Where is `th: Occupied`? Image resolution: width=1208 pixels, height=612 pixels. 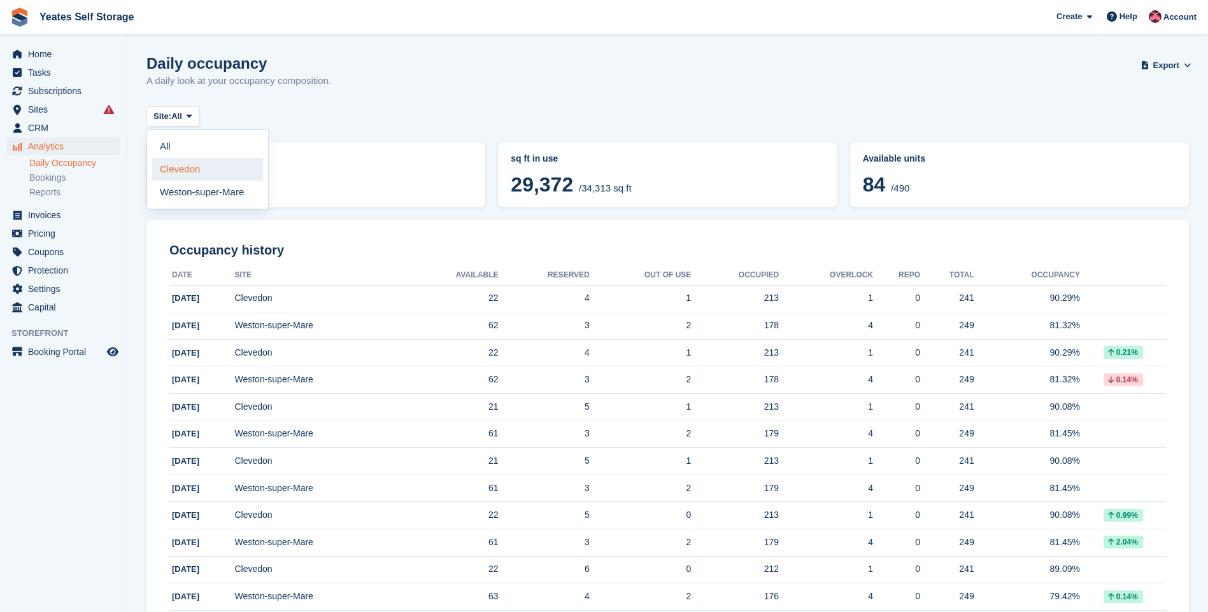
th: Occupied is located at coordinates (735, 276).